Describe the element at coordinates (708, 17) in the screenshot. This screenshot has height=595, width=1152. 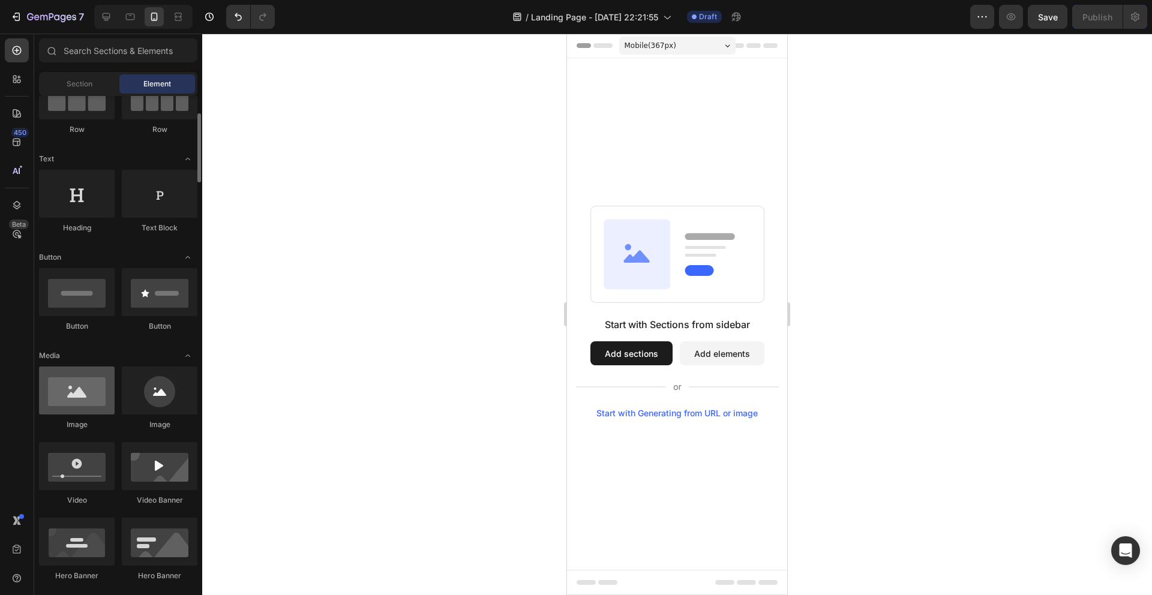
I see `span: Draft` at that location.